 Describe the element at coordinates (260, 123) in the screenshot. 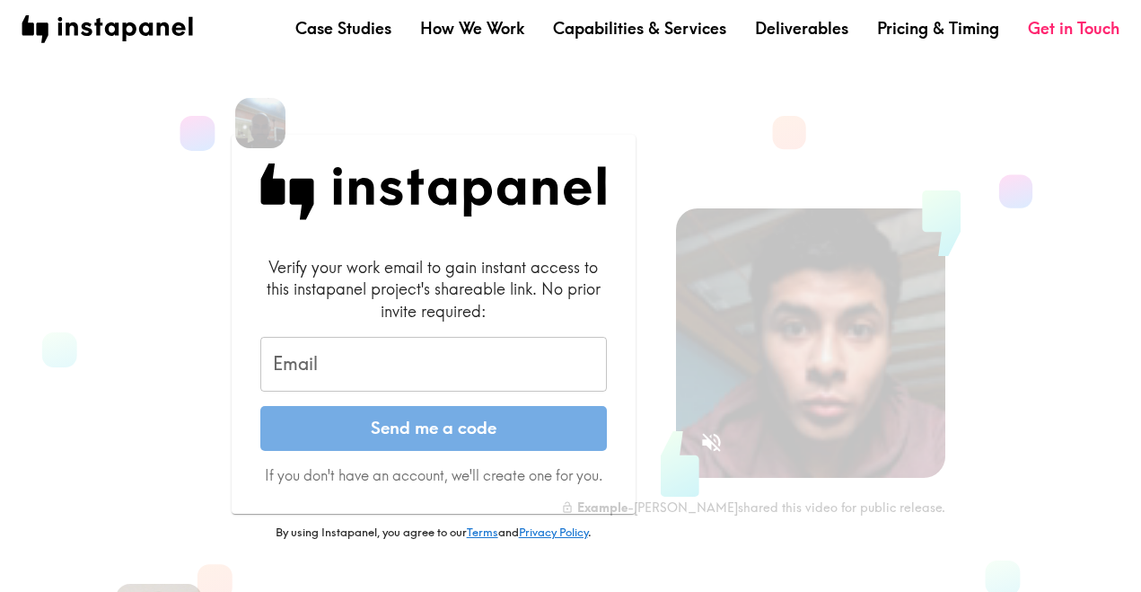

I see `img: Ari` at that location.